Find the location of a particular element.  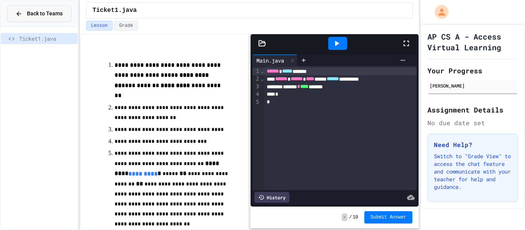

div: My Account is located at coordinates (438, 12).